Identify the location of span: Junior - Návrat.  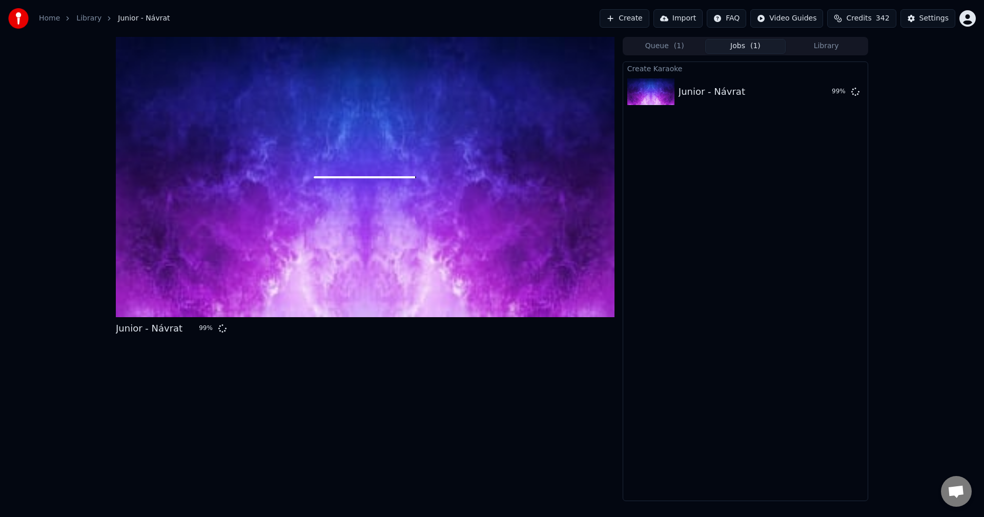
(143, 18).